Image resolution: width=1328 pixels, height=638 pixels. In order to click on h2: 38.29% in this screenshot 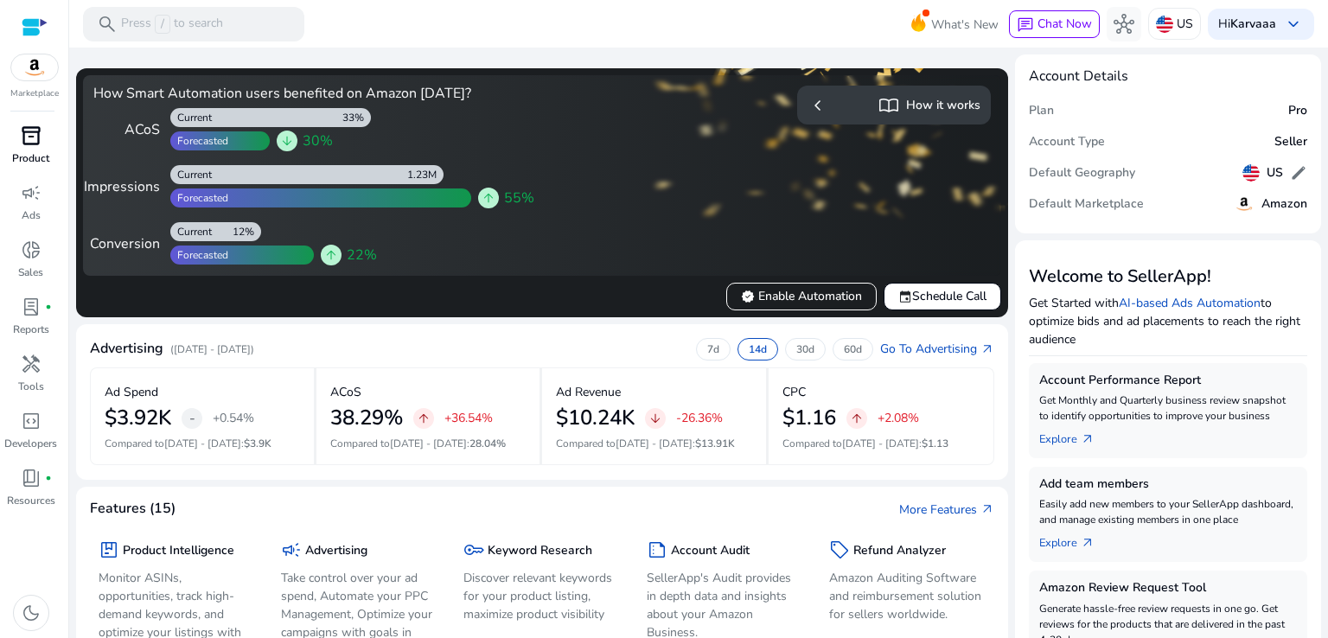, I will do `click(366, 417)`.